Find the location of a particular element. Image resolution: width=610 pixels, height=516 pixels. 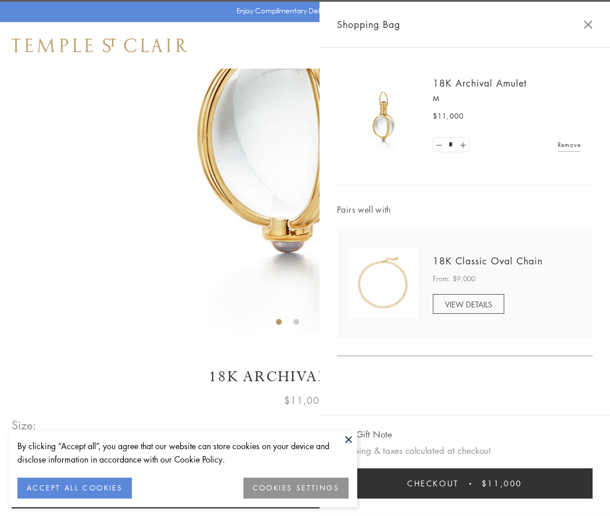

button: Add Gift Note is located at coordinates (364, 434).